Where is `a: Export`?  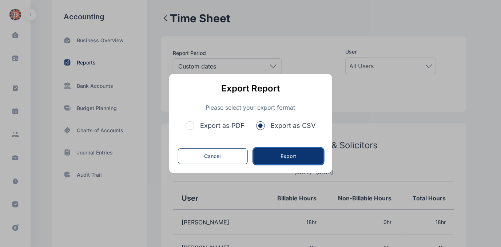
a: Export is located at coordinates (289, 156).